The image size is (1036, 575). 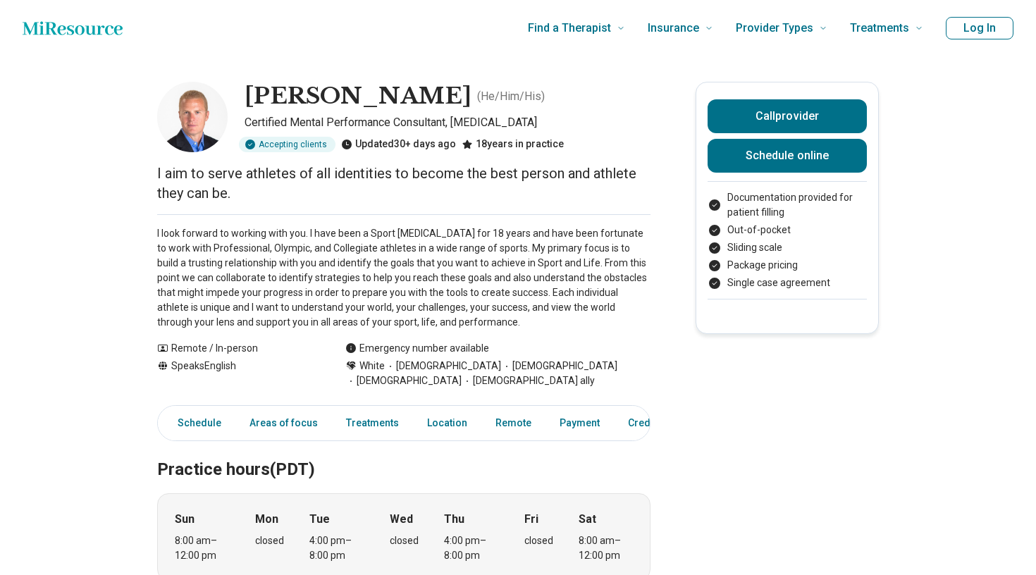 What do you see at coordinates (787, 265) in the screenshot?
I see `li: Package pricing` at bounding box center [787, 265].